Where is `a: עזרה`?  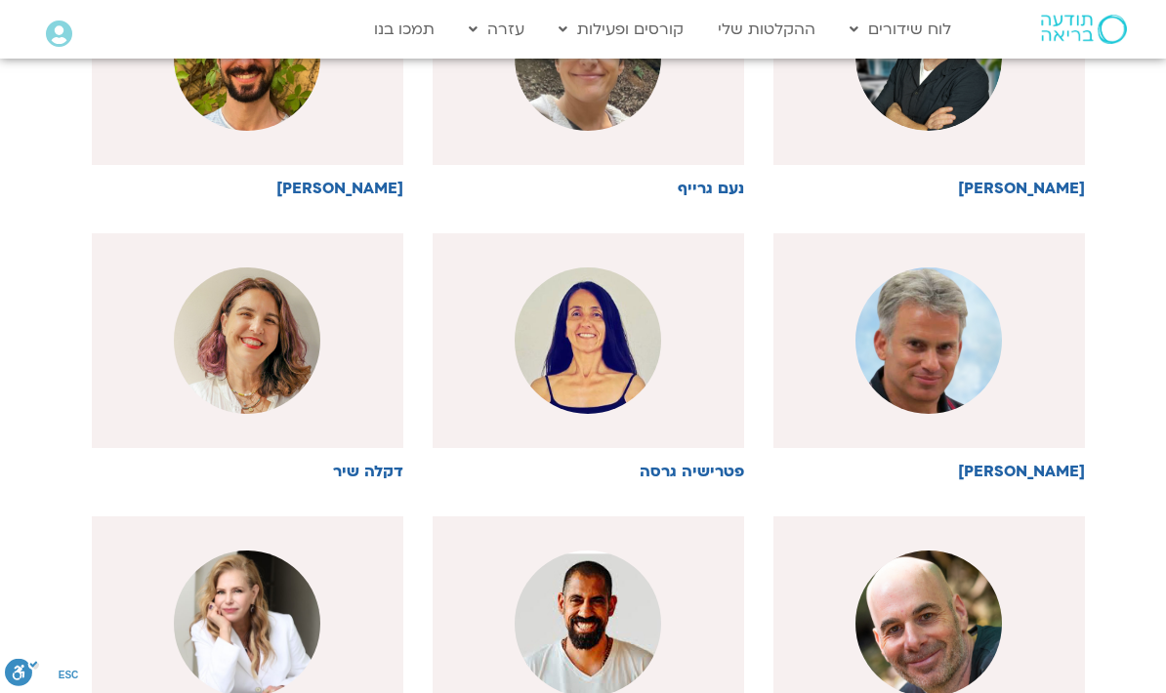 a: עזרה is located at coordinates (496, 29).